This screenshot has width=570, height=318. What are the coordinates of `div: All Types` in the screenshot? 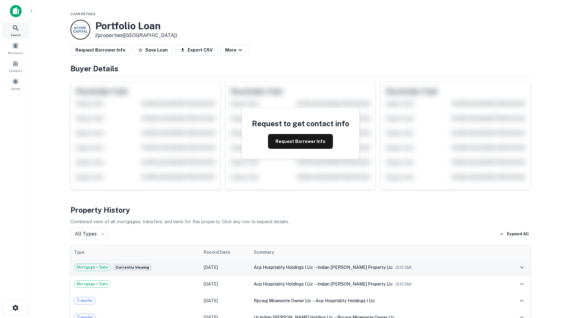 It's located at (89, 234).